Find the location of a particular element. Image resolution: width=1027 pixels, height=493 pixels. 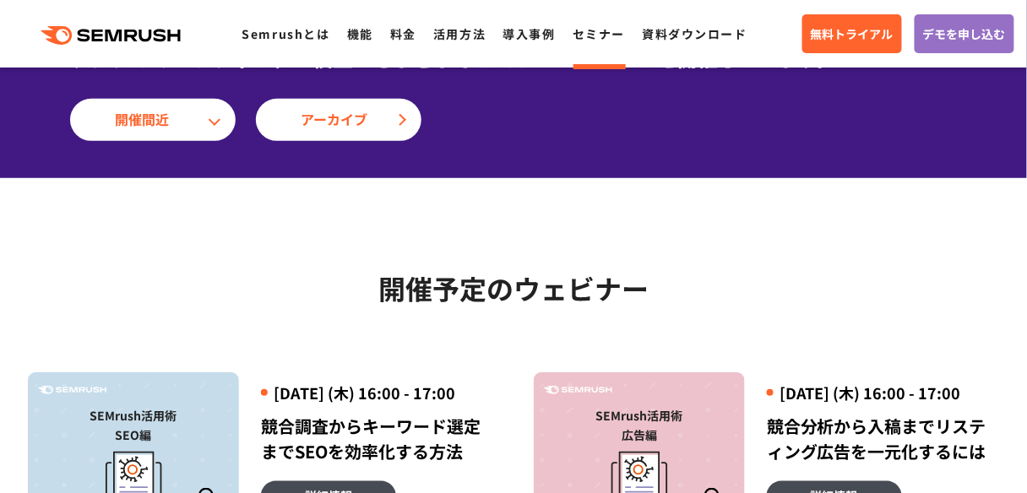

a: 導入事例 is located at coordinates (529, 34).